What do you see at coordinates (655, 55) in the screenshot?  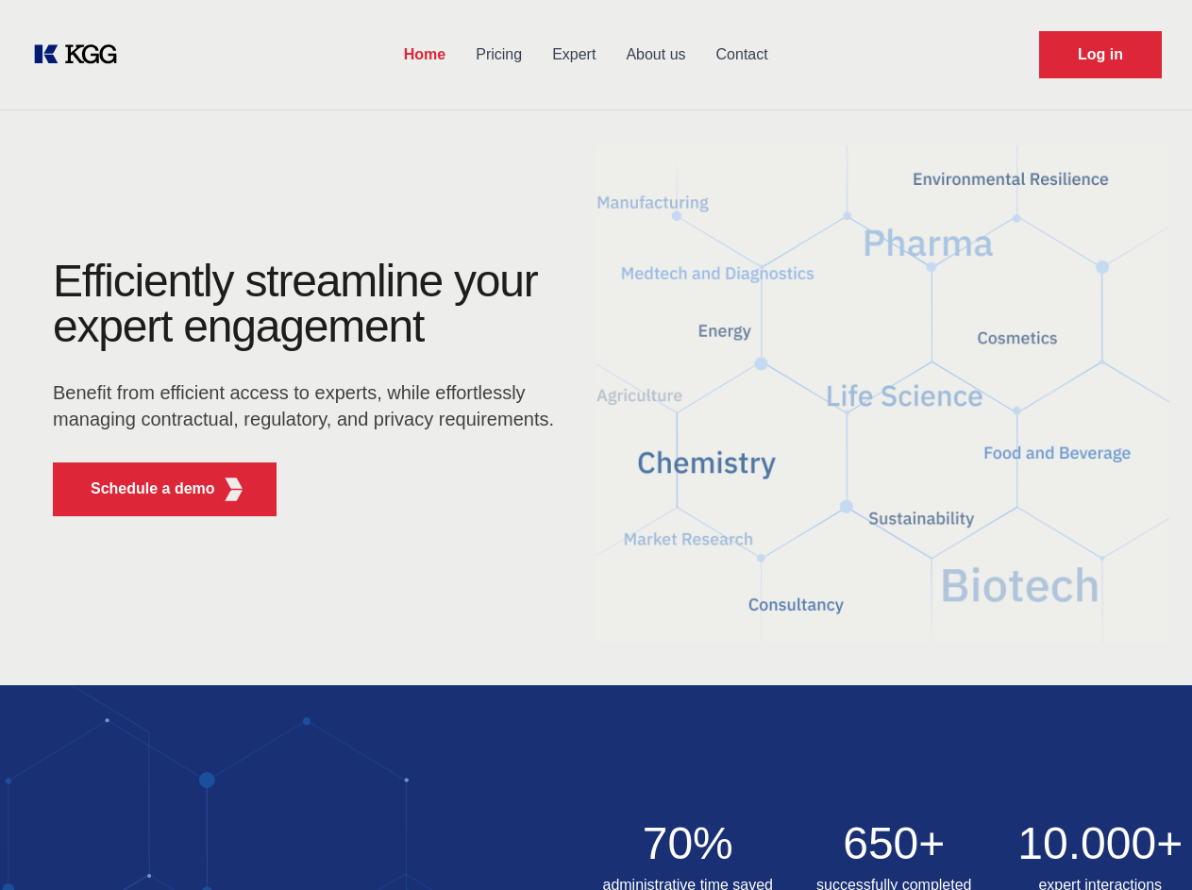 I see `a: About us` at bounding box center [655, 55].